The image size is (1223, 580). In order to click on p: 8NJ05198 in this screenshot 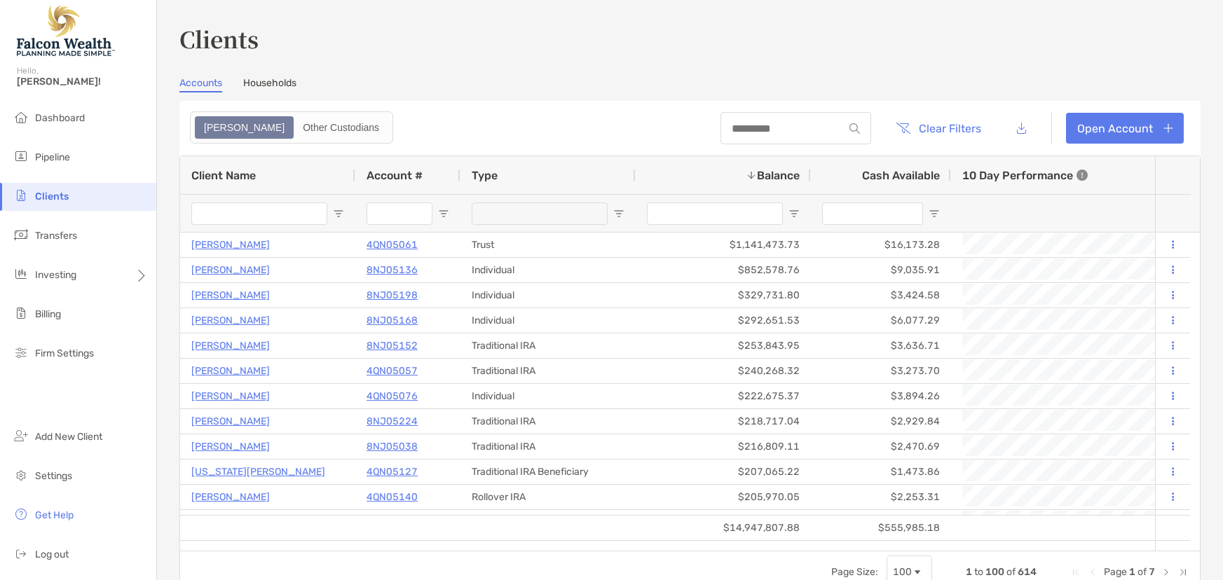, I will do `click(392, 295)`.